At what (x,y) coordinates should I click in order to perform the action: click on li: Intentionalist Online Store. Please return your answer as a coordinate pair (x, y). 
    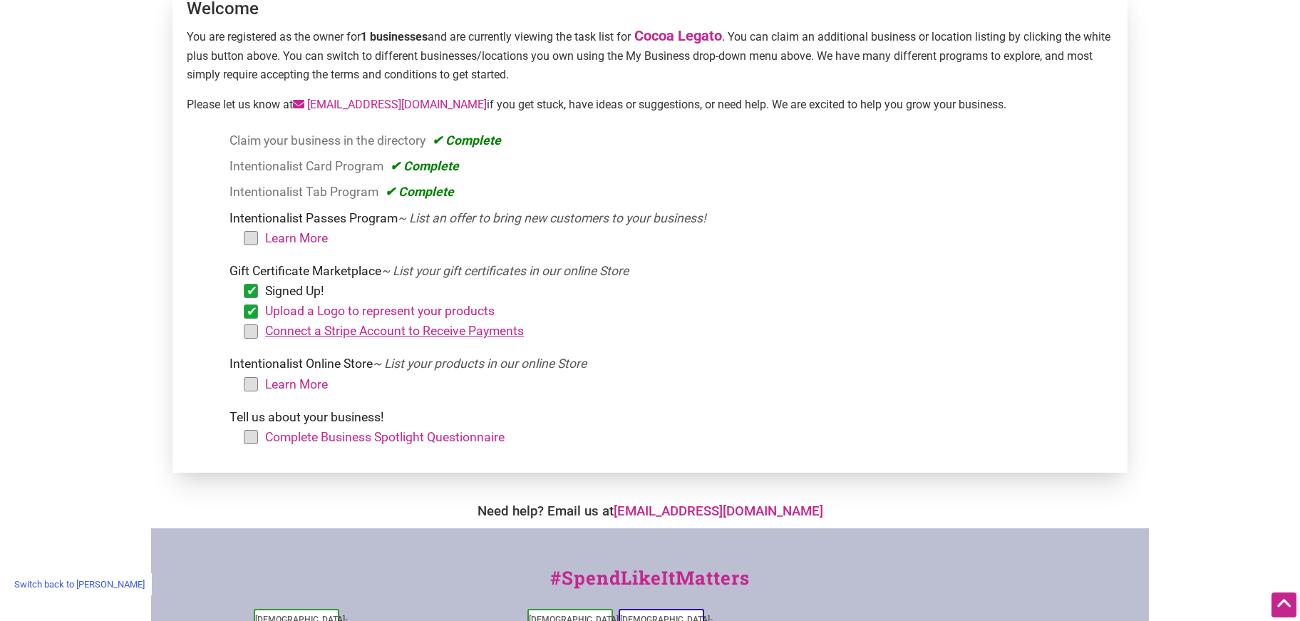
    Looking at the image, I should click on (669, 377).